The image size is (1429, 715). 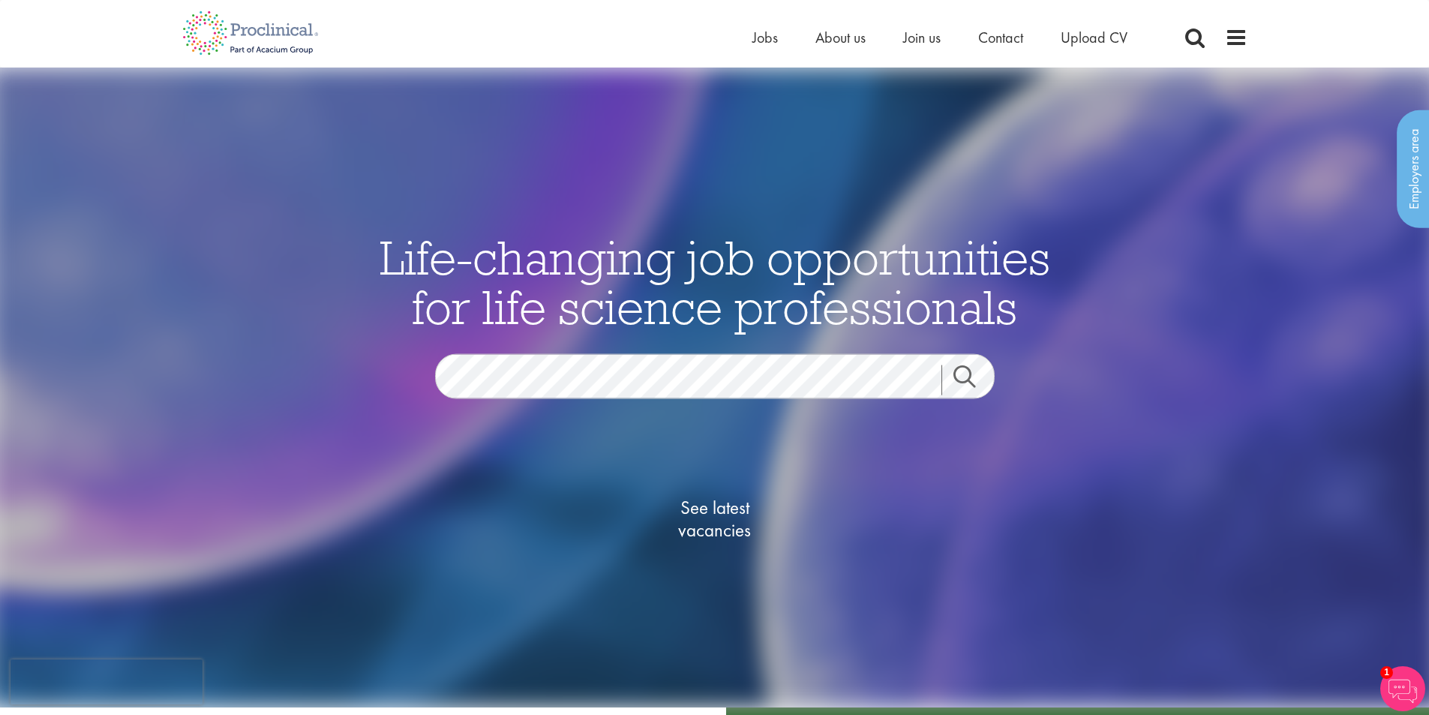 What do you see at coordinates (922, 38) in the screenshot?
I see `a: Join us` at bounding box center [922, 38].